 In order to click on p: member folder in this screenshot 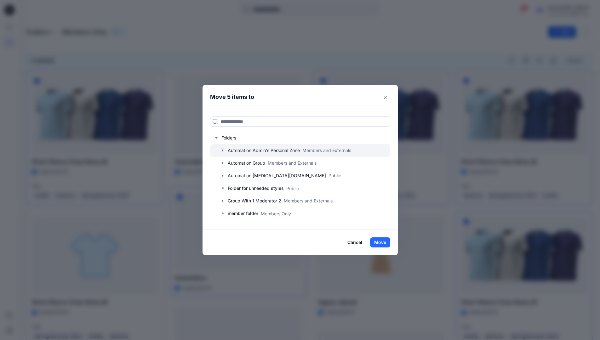, I will do `click(243, 213)`.